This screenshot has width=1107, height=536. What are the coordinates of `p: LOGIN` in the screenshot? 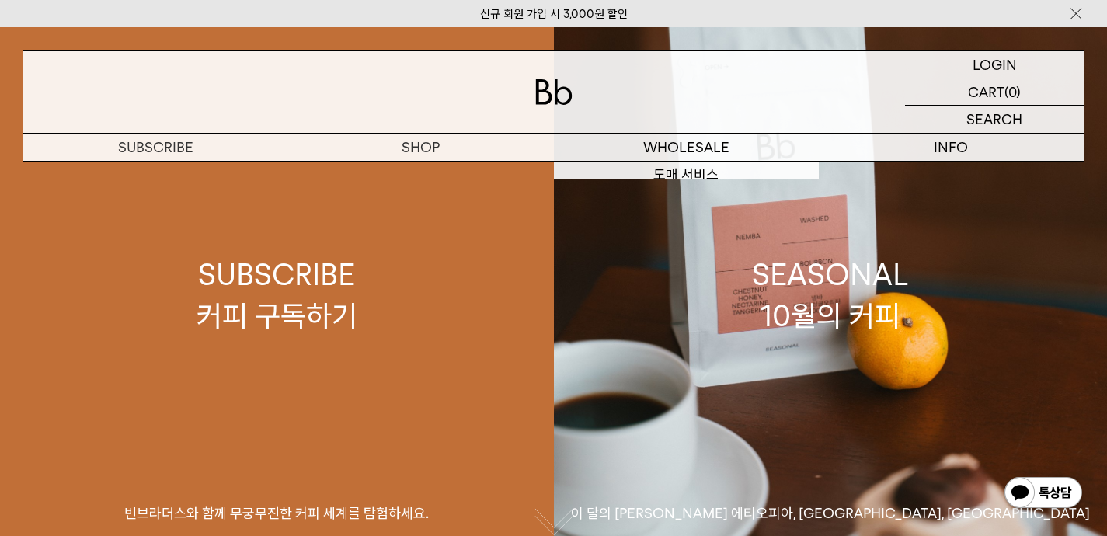 It's located at (994, 64).